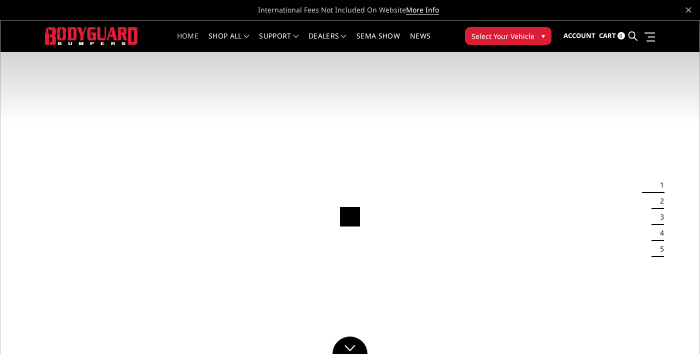 The image size is (700, 354). I want to click on span: Select Your Vehicle, so click(503, 36).